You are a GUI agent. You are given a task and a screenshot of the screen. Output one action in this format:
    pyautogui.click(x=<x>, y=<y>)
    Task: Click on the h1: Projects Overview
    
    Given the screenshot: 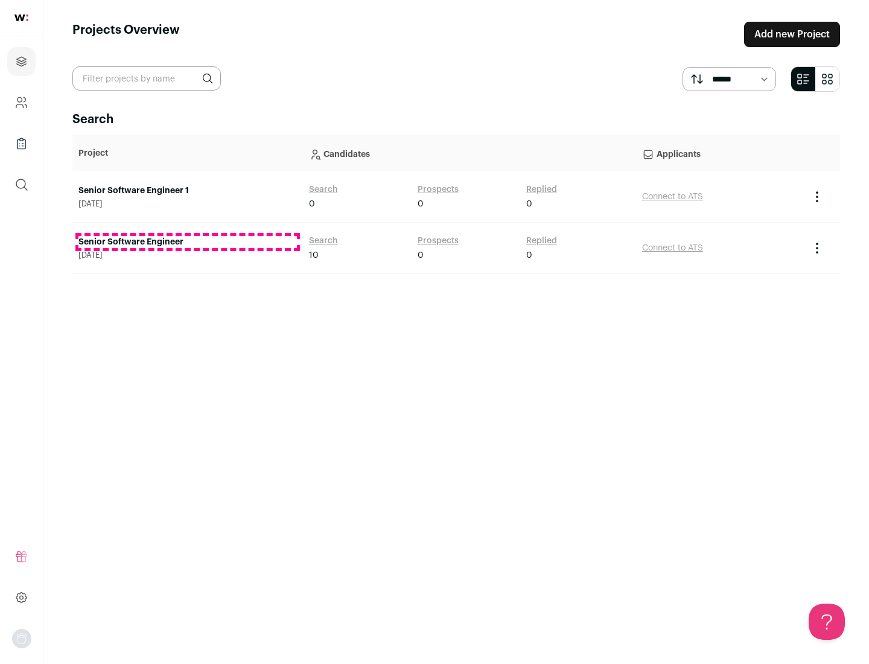 What is the action you would take?
    pyautogui.click(x=126, y=34)
    